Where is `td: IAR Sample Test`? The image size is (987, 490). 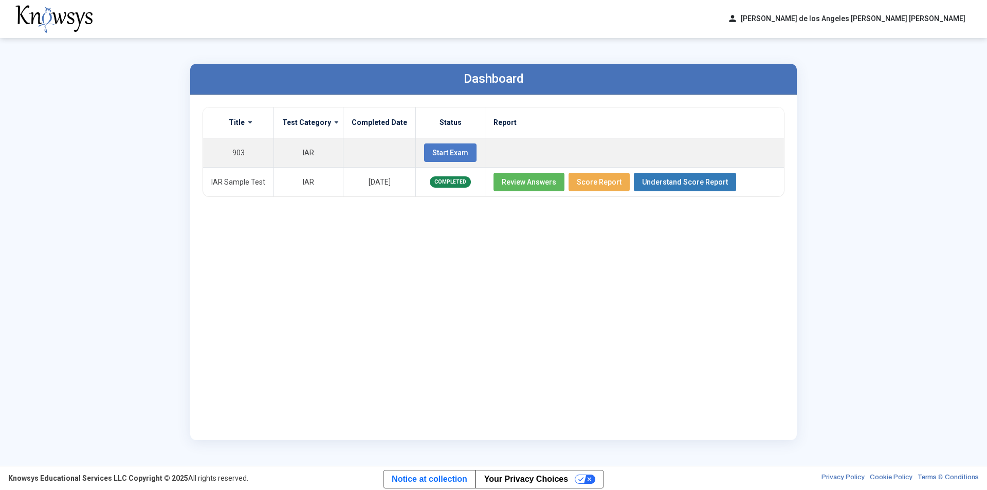 td: IAR Sample Test is located at coordinates (239, 181).